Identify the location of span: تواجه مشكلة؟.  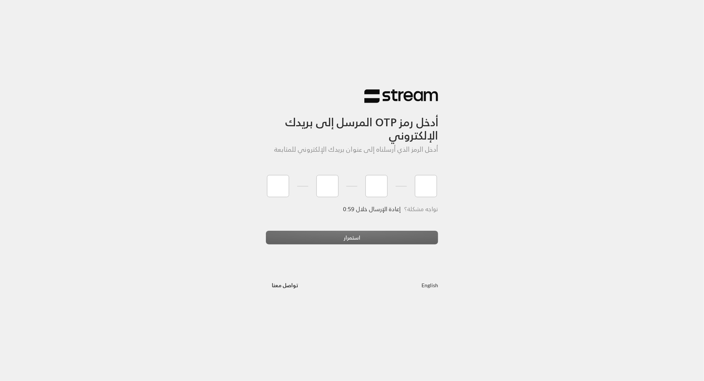
(421, 209).